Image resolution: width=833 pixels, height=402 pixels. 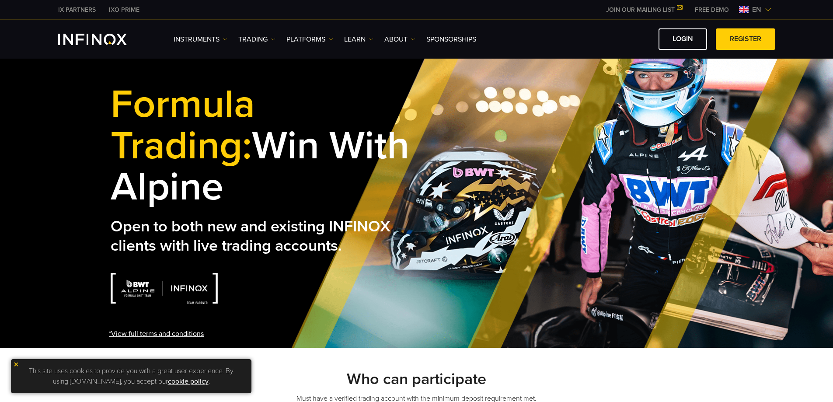 I want to click on a: Instruments, so click(x=200, y=39).